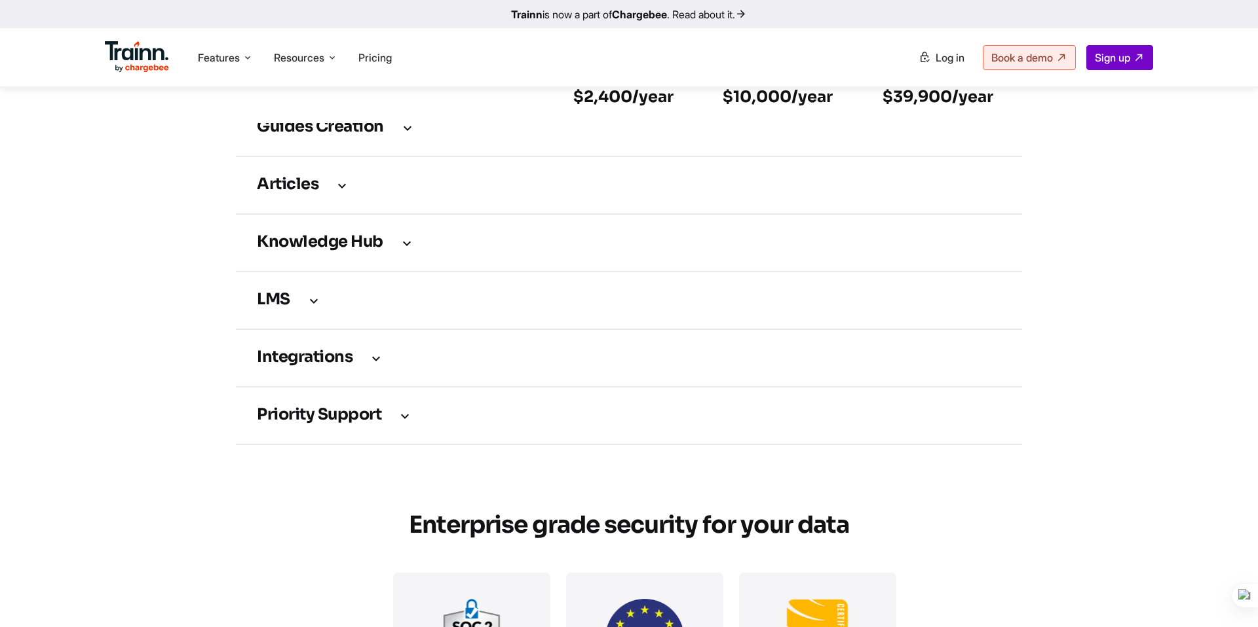  Describe the element at coordinates (299, 58) in the screenshot. I see `span: Resources` at that location.